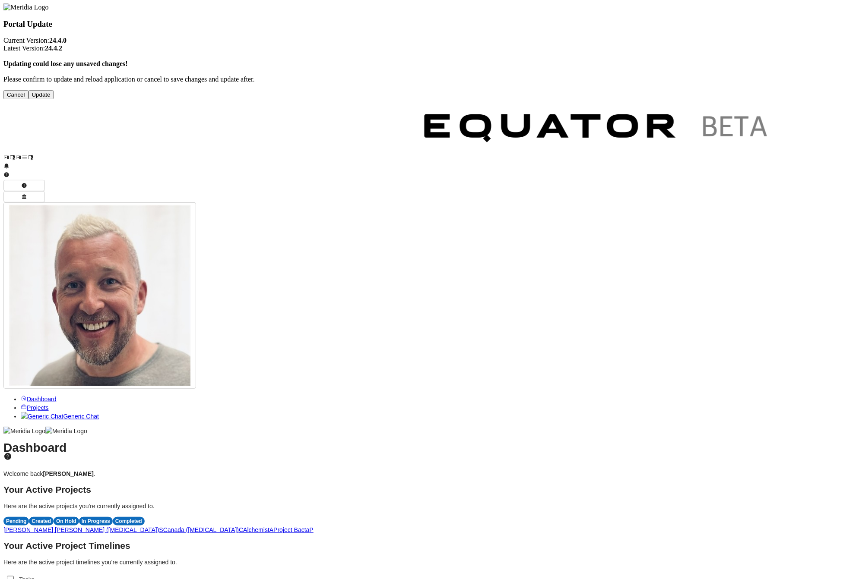 The image size is (856, 579). Describe the element at coordinates (58, 40) in the screenshot. I see `strong: 24.4.0` at that location.